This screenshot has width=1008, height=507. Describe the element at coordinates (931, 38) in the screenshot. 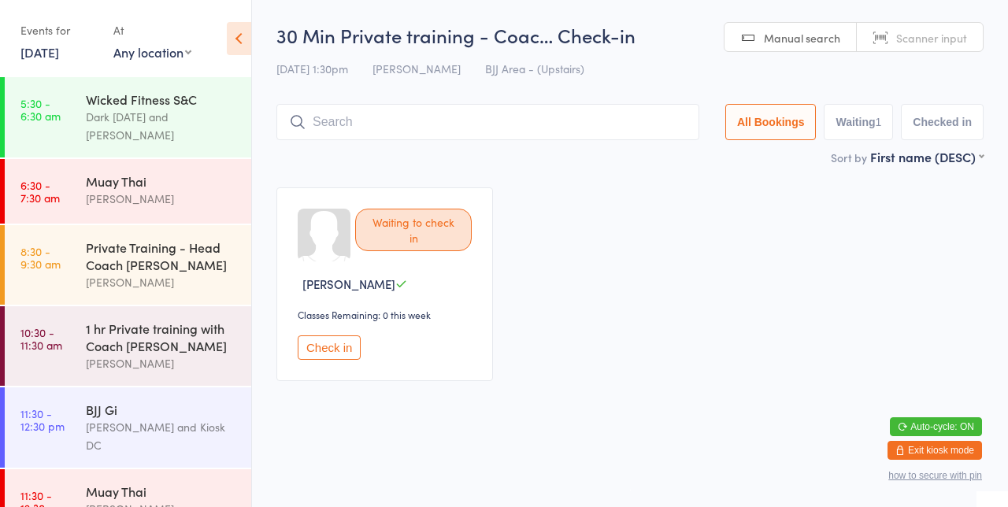

I see `span: Scanner input` at that location.